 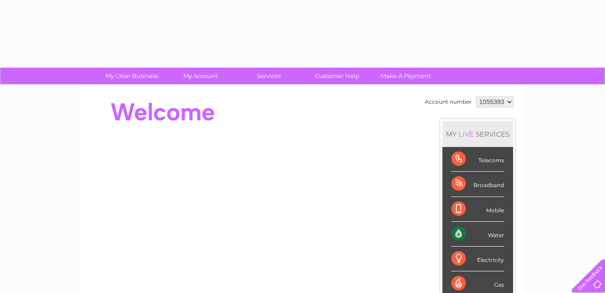 I want to click on a: Make A Payment, so click(x=405, y=76).